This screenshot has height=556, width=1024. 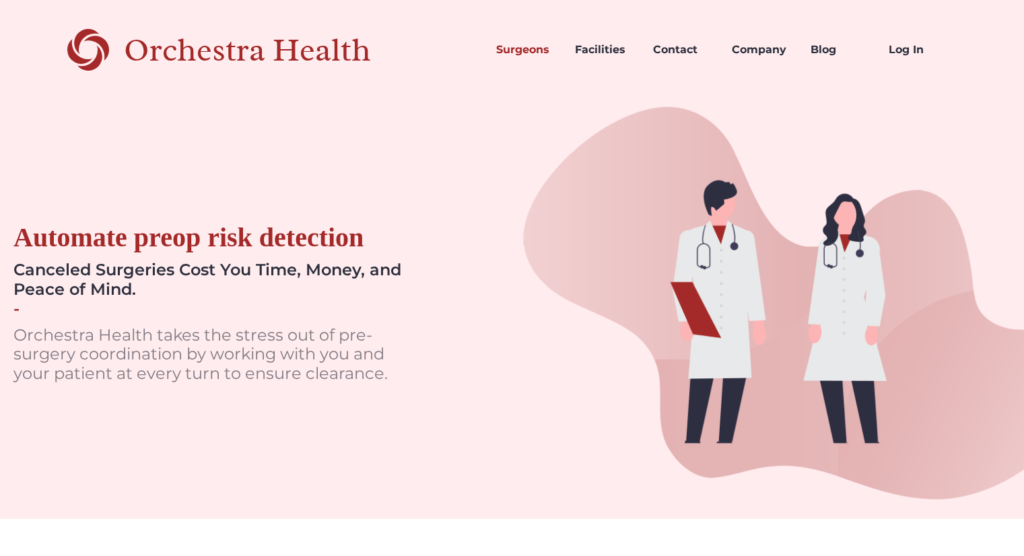 I want to click on a: Log In, so click(x=917, y=50).